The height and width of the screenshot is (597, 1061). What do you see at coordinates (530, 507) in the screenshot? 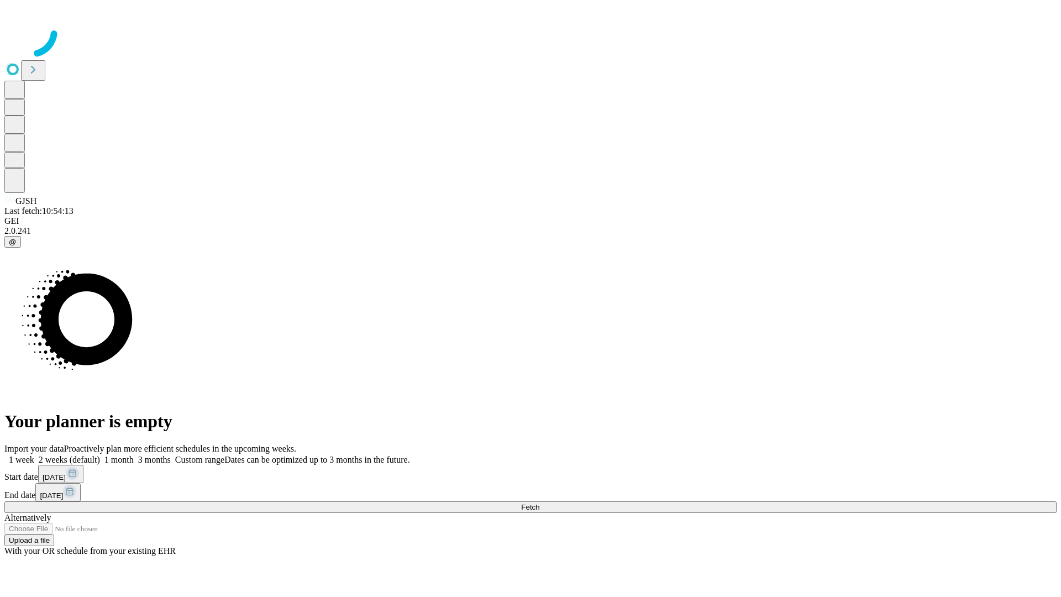
I see `span: Fetch` at bounding box center [530, 507].